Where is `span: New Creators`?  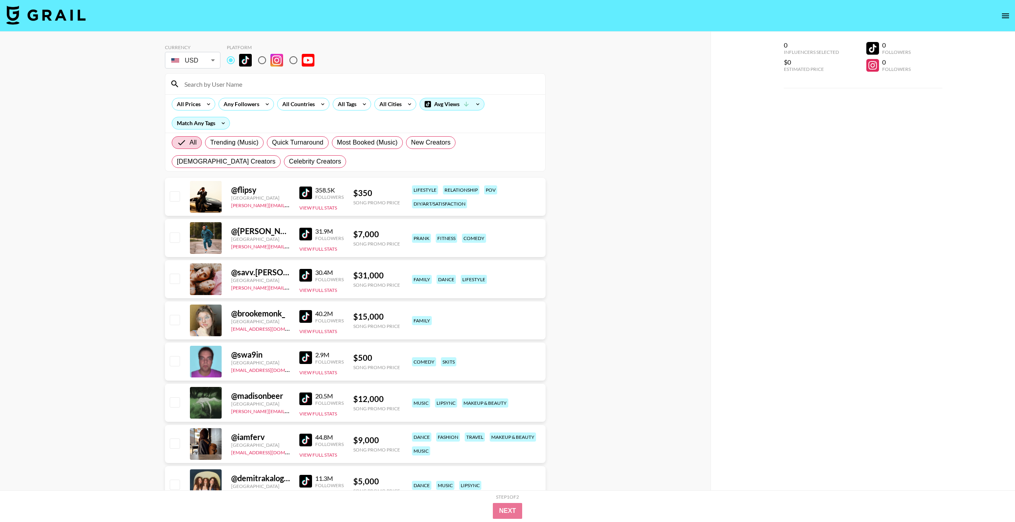
span: New Creators is located at coordinates (431, 143).